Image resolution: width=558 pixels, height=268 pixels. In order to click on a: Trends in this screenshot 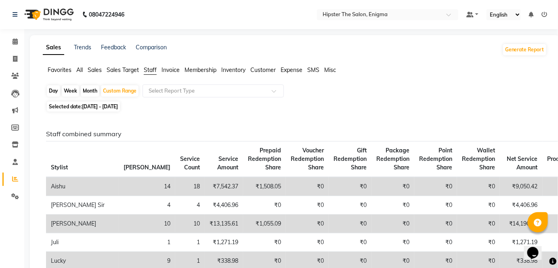, I will do `click(82, 47)`.